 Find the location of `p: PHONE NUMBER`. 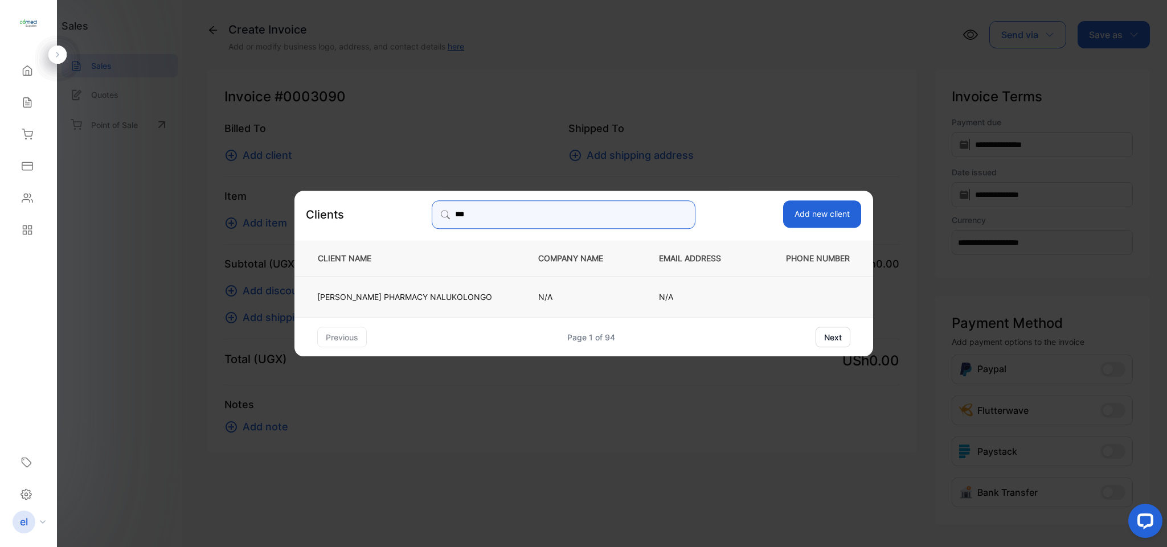

p: PHONE NUMBER is located at coordinates (815, 258).